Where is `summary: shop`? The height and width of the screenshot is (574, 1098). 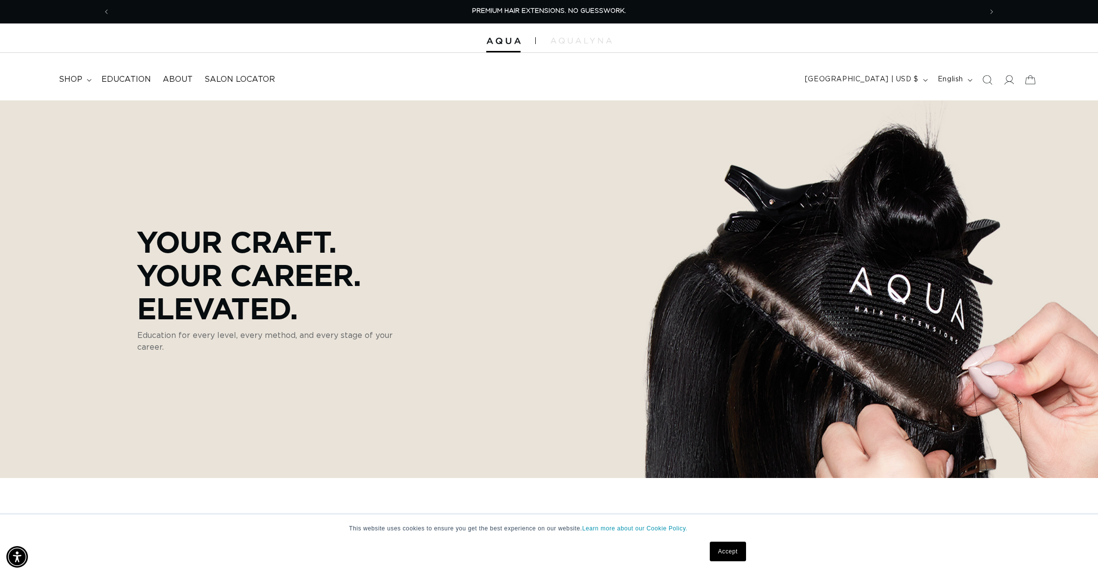
summary: shop is located at coordinates (74, 79).